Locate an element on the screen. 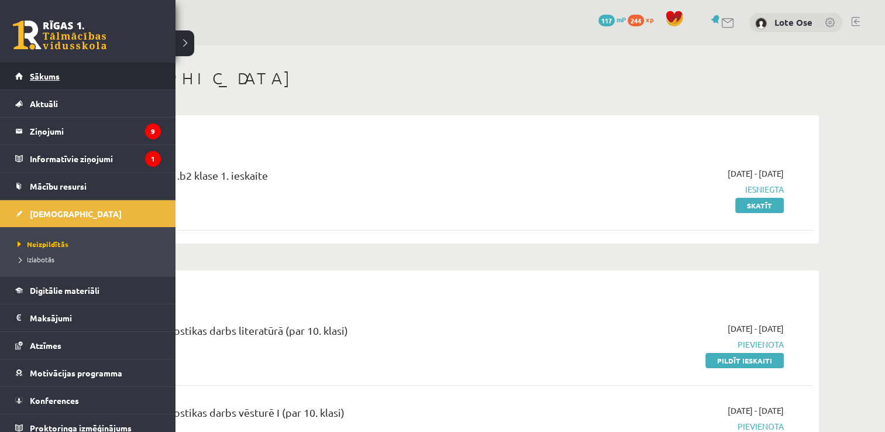  span: Izlabotās is located at coordinates (35, 259).